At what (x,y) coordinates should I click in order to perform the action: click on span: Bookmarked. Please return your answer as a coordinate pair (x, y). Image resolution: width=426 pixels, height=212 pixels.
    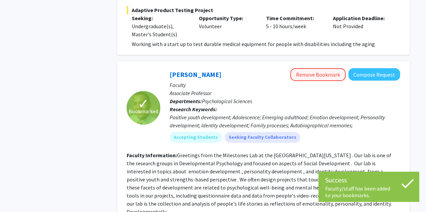
    Looking at the image, I should click on (144, 111).